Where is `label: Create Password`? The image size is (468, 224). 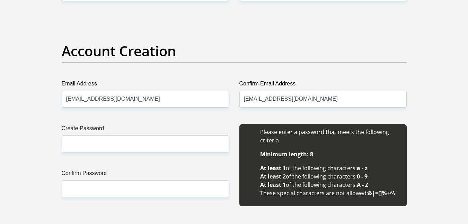 label: Create Password is located at coordinates (145, 130).